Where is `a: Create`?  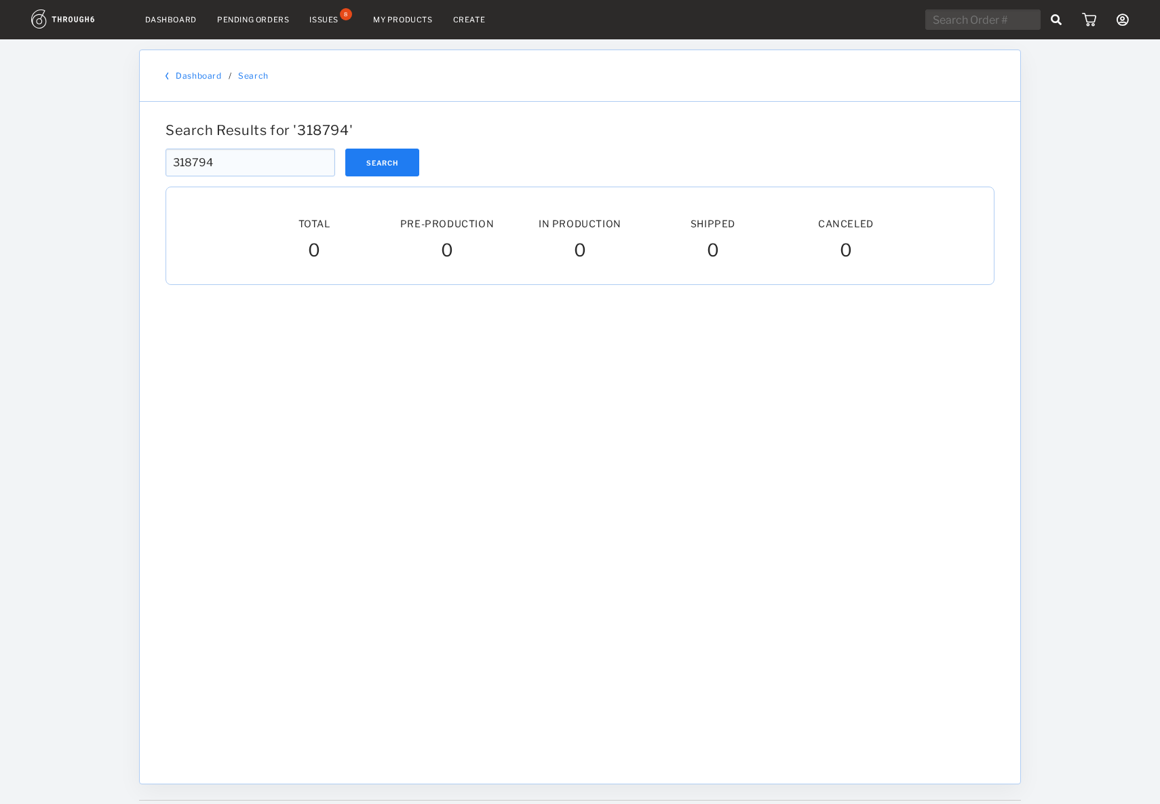 a: Create is located at coordinates (470, 20).